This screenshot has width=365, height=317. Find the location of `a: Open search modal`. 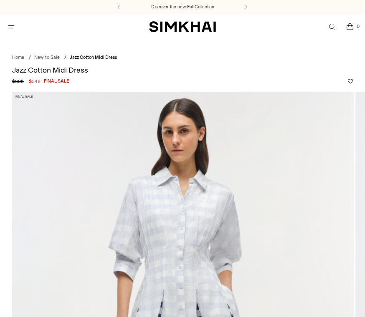

a: Open search modal is located at coordinates (331, 27).